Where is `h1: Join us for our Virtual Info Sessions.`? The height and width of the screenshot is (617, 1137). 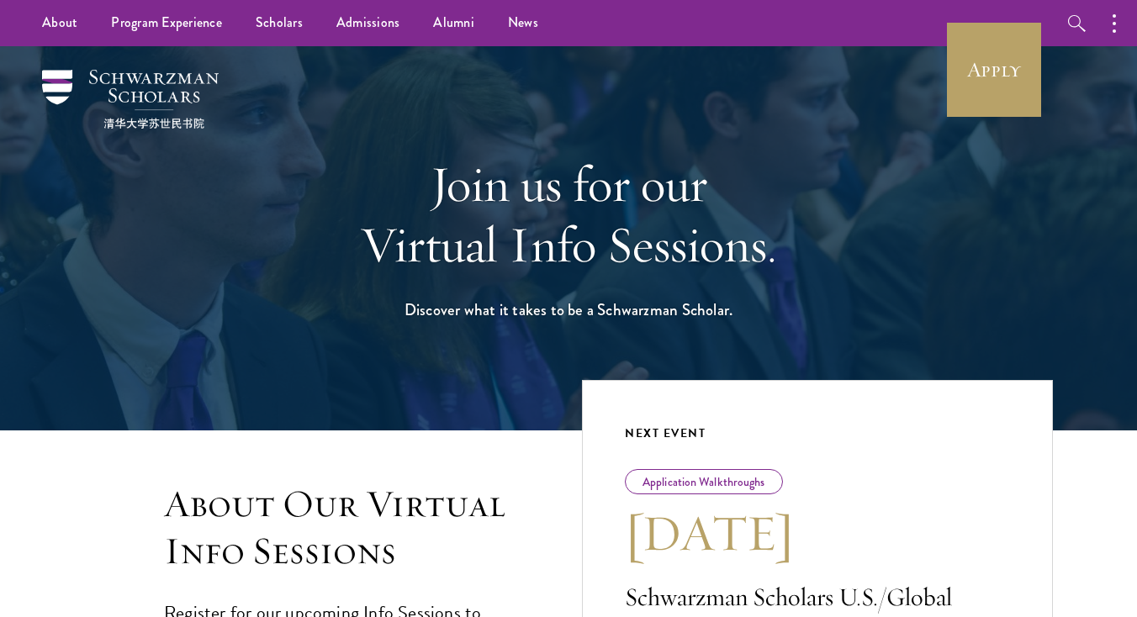
h1: Join us for our Virtual Info Sessions. is located at coordinates (568, 214).